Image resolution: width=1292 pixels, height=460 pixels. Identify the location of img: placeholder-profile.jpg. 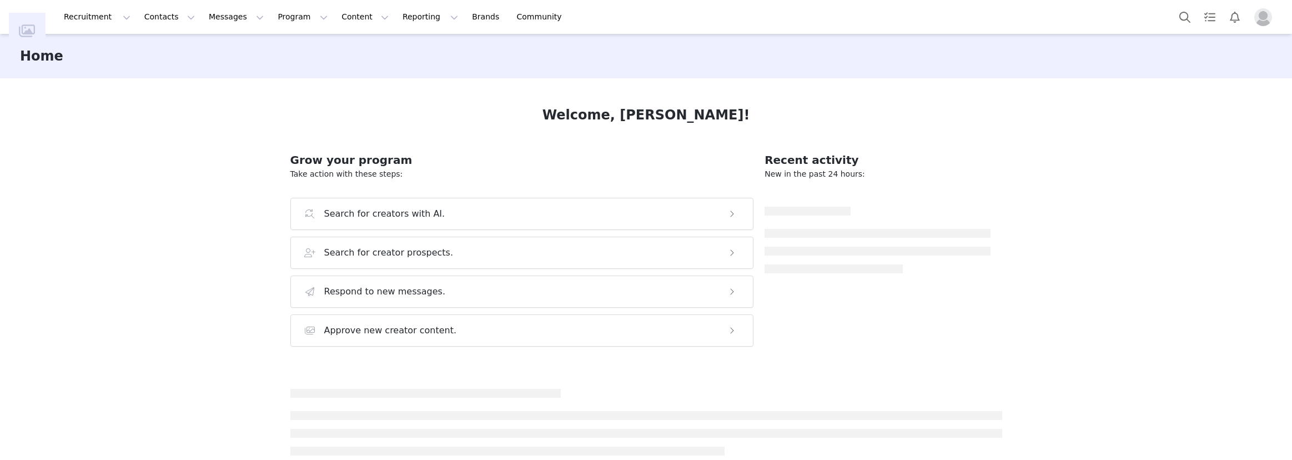
(1263, 17).